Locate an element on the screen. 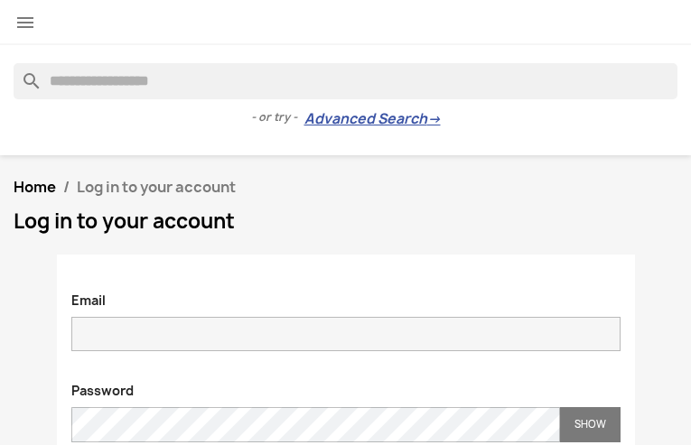 Image resolution: width=691 pixels, height=445 pixels. h1: Log in to your account is located at coordinates (345, 221).